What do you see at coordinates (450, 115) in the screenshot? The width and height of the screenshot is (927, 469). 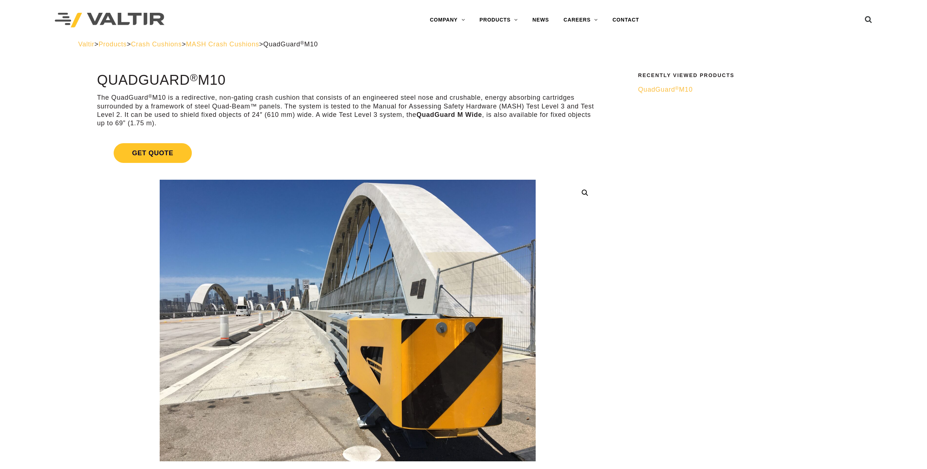 I see `strong: QuadGuard M Wide` at bounding box center [450, 115].